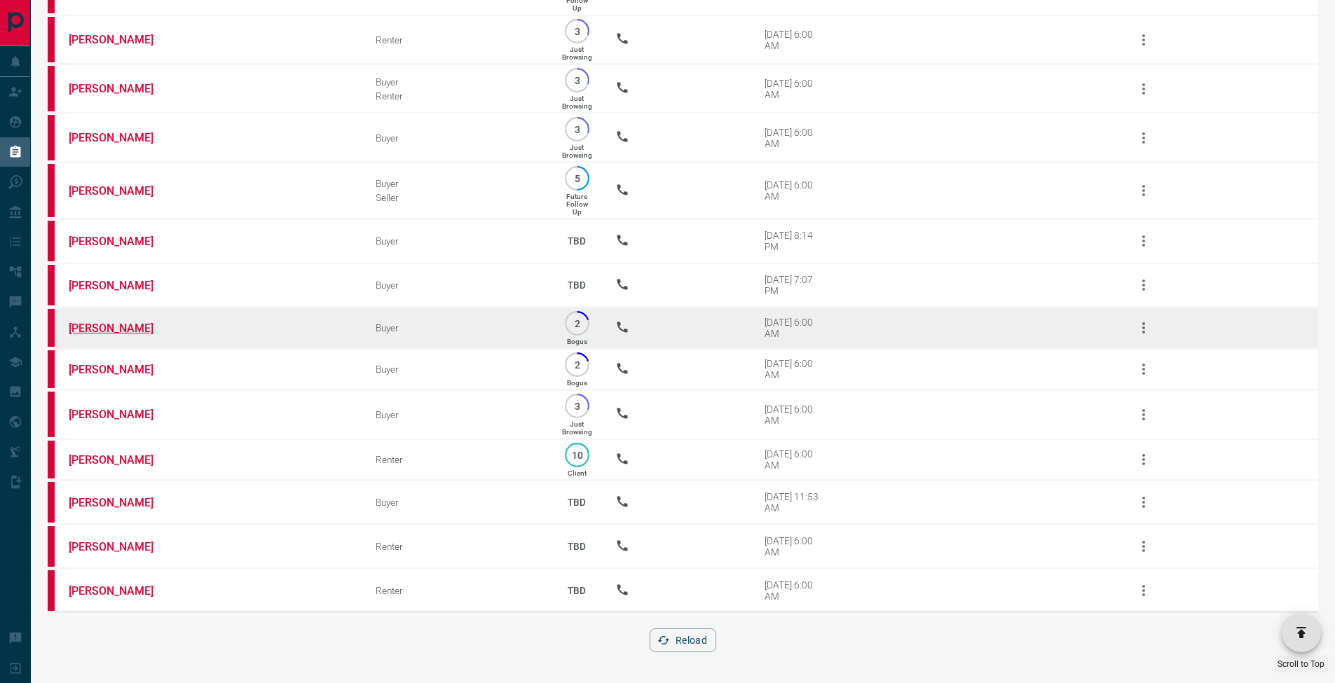 Image resolution: width=1335 pixels, height=683 pixels. I want to click on span: Scroll to Top, so click(1301, 664).